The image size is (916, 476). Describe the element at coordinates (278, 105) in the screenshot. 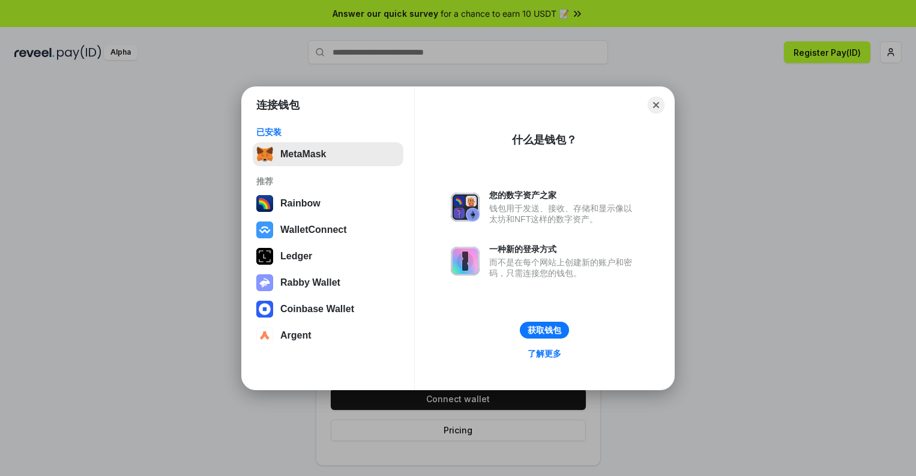

I see `h1: 连接钱包` at that location.